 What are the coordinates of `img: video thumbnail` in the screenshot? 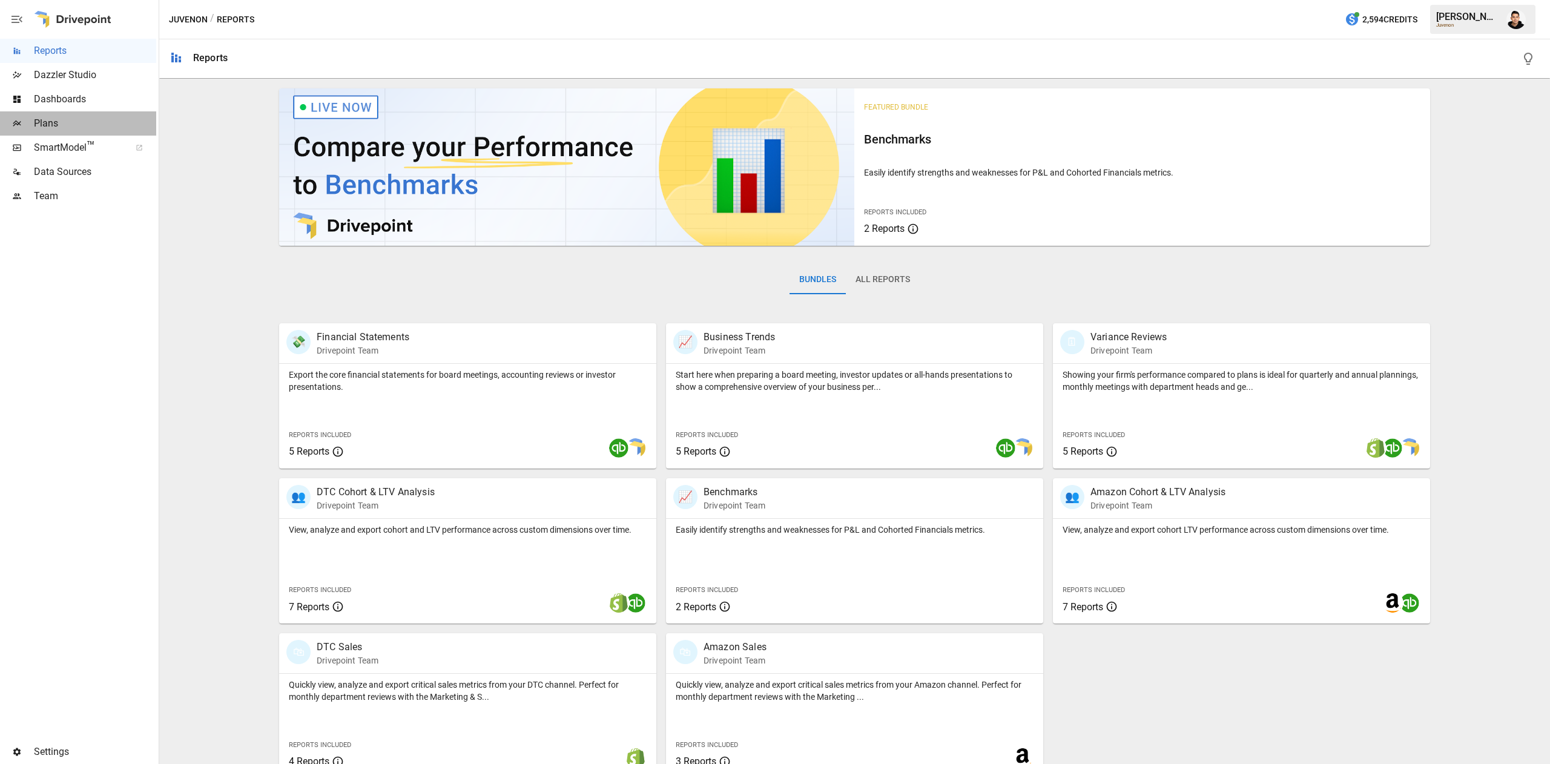 It's located at (567, 167).